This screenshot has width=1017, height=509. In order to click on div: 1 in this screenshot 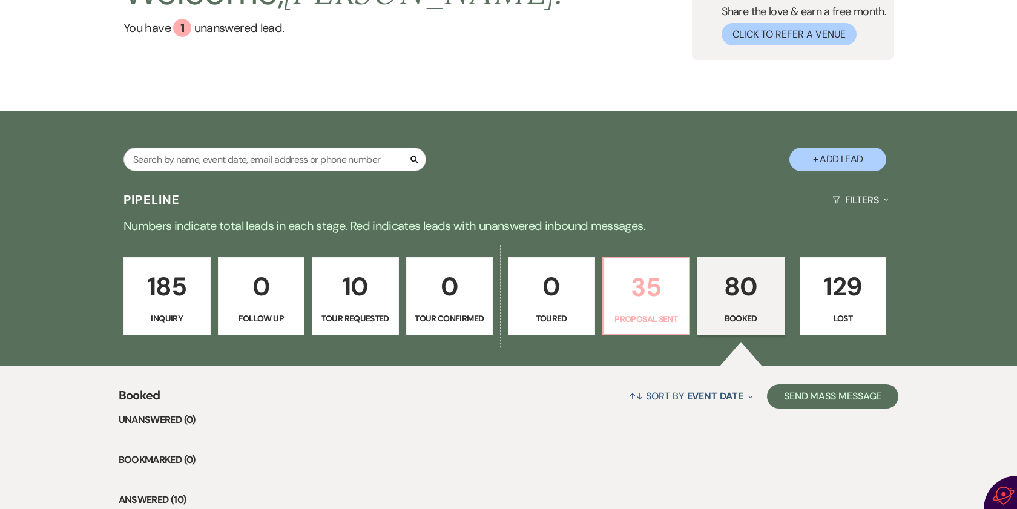, I will do `click(182, 28)`.